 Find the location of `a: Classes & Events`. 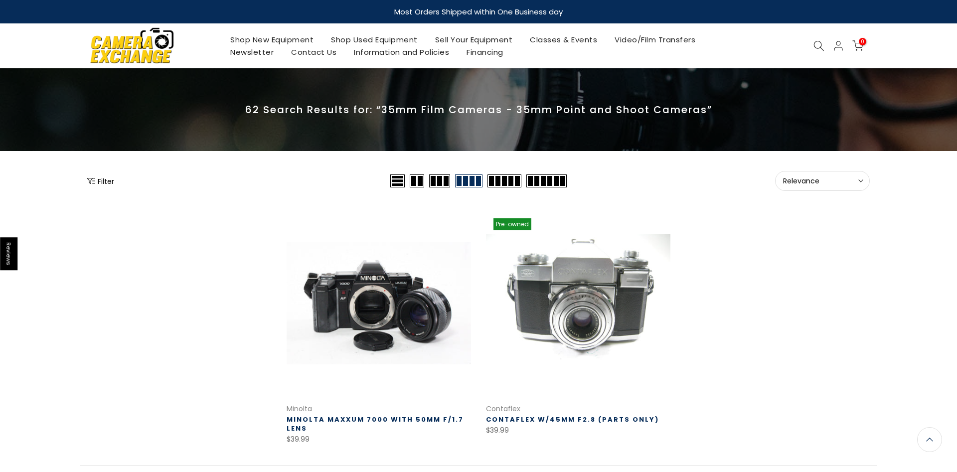

a: Classes & Events is located at coordinates (563, 39).